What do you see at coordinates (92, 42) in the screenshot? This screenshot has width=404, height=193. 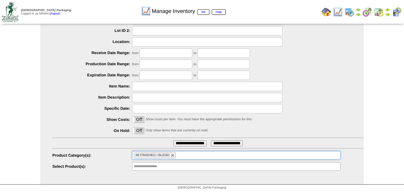 I see `label: Location:` at bounding box center [92, 42].